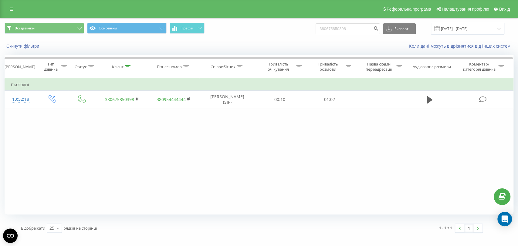  I want to click on span: Відображати, so click(33, 228).